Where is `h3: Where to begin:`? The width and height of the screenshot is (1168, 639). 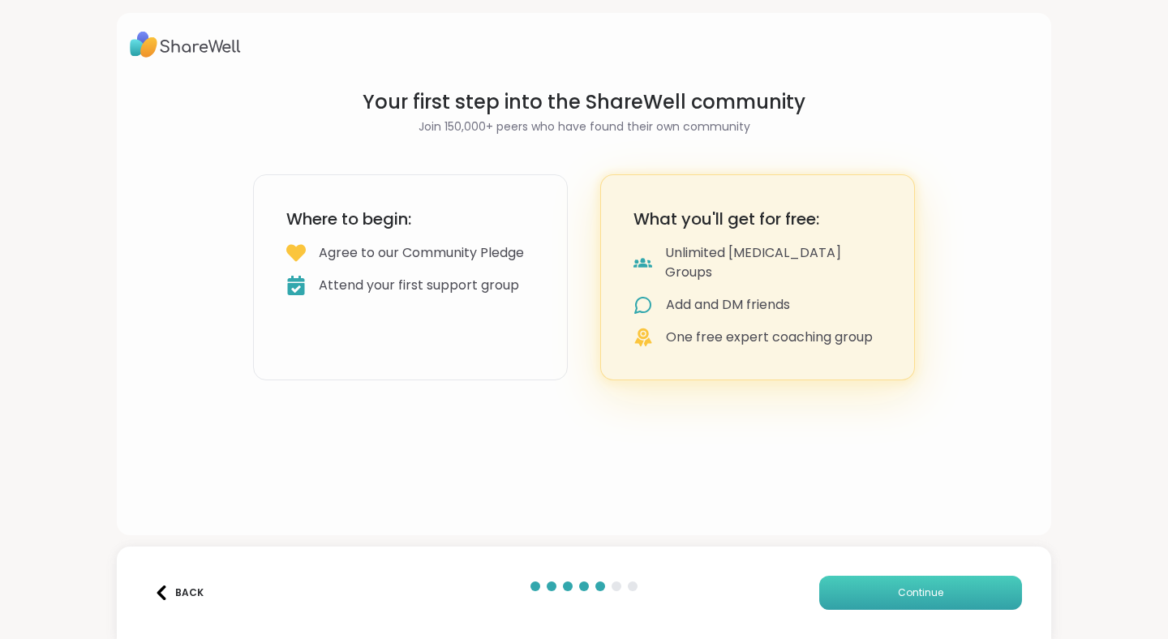 h3: Where to begin: is located at coordinates (410, 219).